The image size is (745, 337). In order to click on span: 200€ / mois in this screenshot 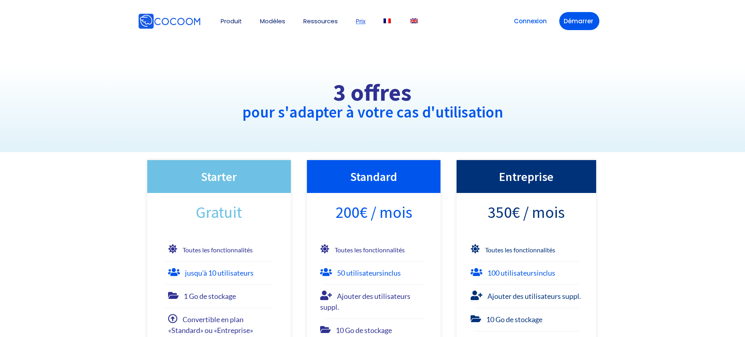, I will do `click(374, 212)`.